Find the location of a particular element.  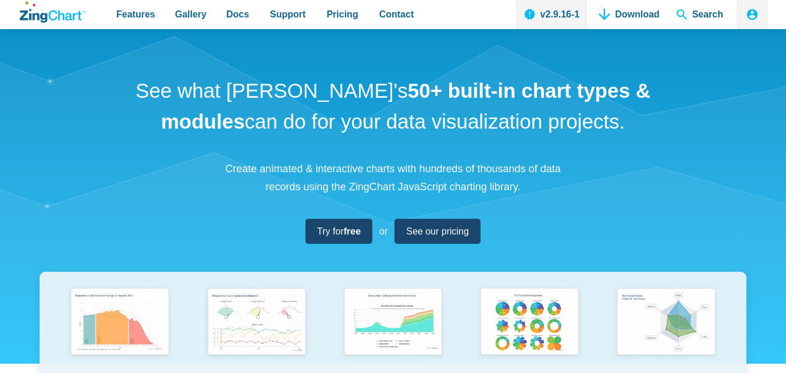

strong: 50+ built-in chart types & modules is located at coordinates (406, 106).